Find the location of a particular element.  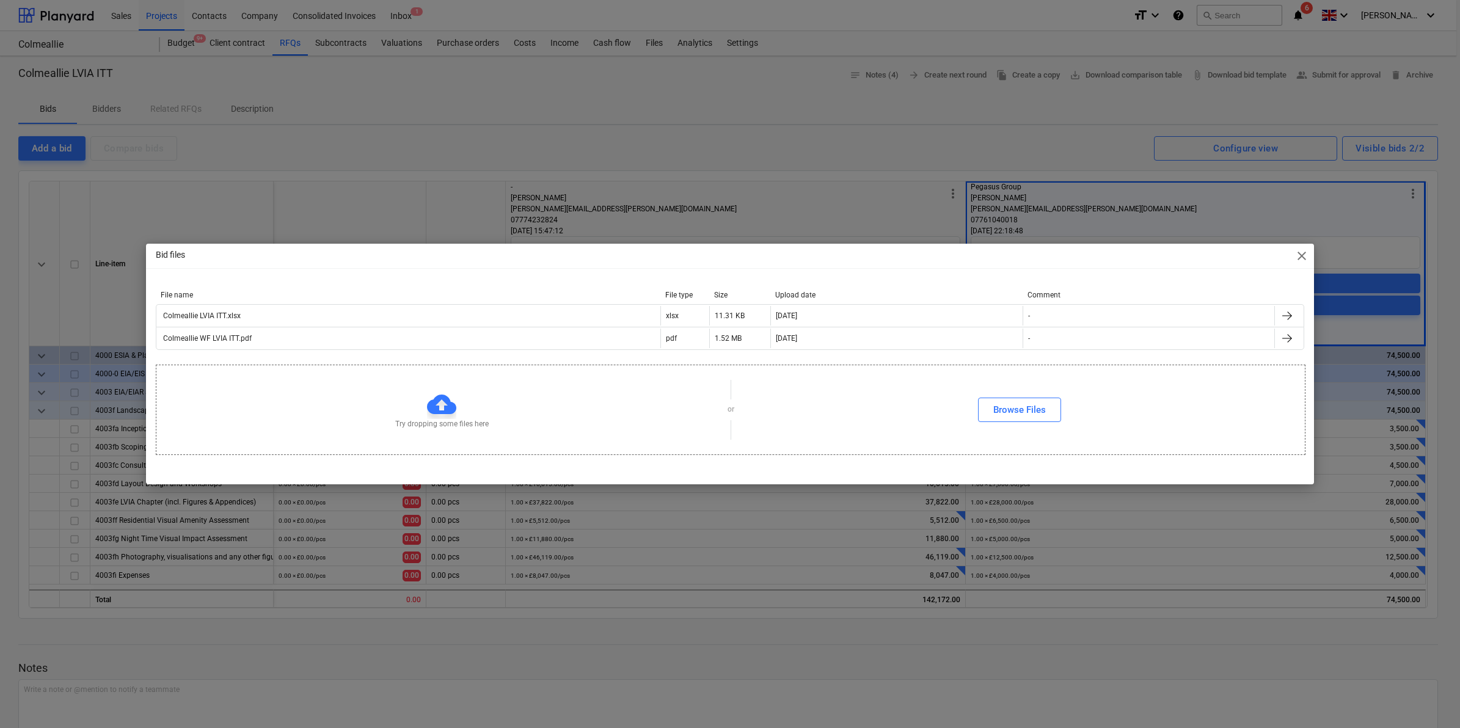

div: Size is located at coordinates (740, 295).